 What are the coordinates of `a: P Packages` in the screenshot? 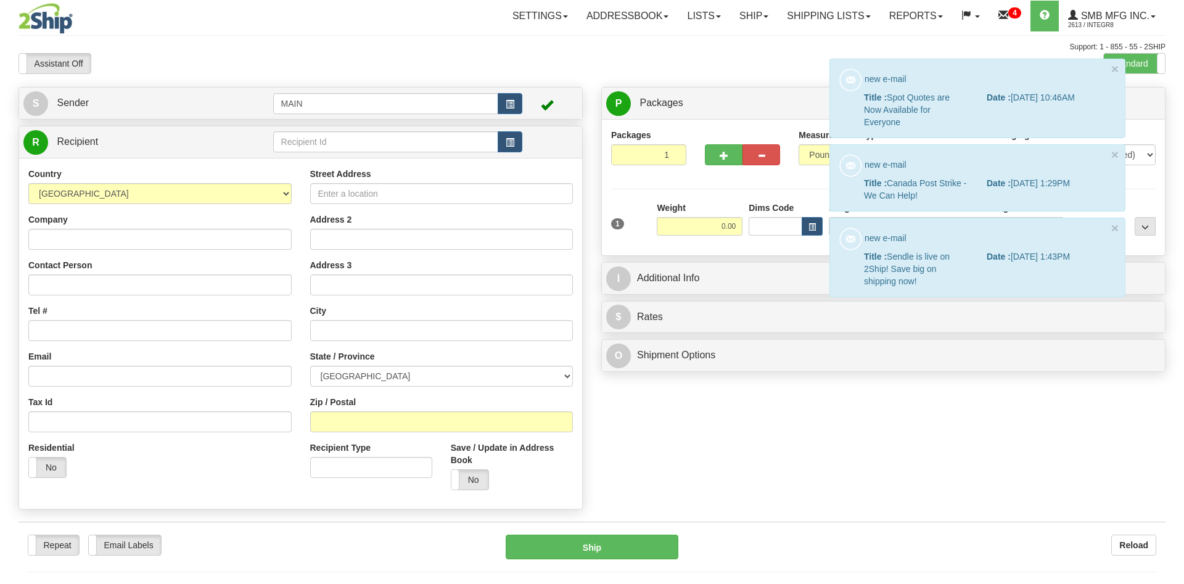 It's located at (883, 103).